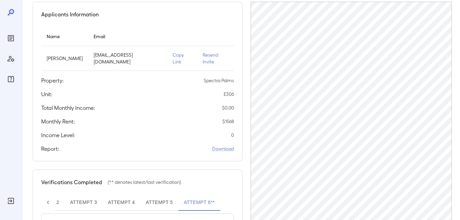 This screenshot has width=460, height=220. Describe the element at coordinates (58, 135) in the screenshot. I see `h5: Income Level:` at that location.